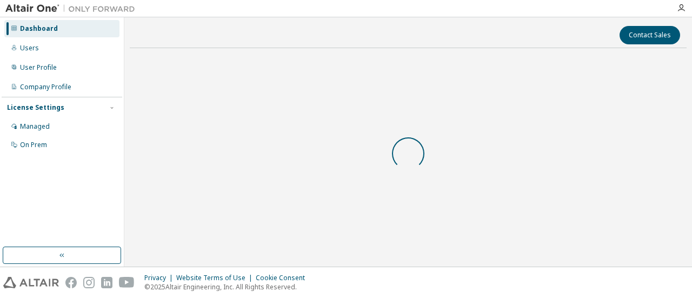 This screenshot has height=298, width=692. What do you see at coordinates (227, 286) in the screenshot?
I see `p: © 2025 Altair Engineering, Inc. All Rights Reserved.` at bounding box center [227, 286].